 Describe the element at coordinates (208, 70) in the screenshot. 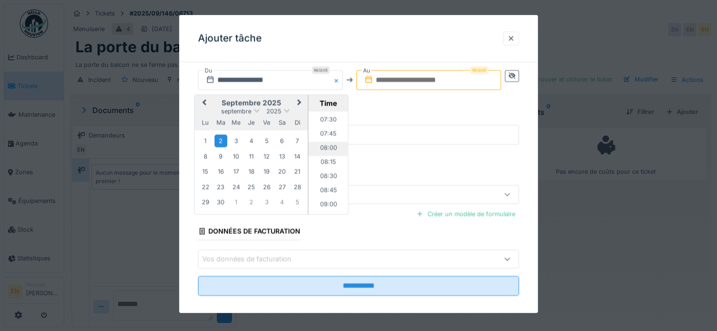

I see `label: Du` at that location.